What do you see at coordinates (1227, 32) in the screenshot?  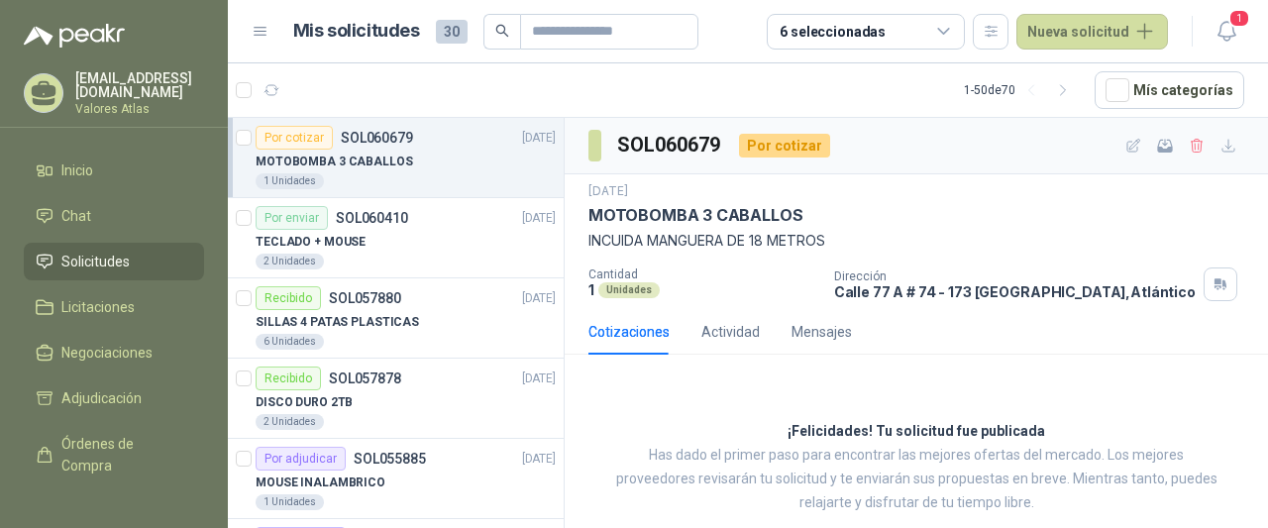 I see `button: 1` at bounding box center [1227, 32].